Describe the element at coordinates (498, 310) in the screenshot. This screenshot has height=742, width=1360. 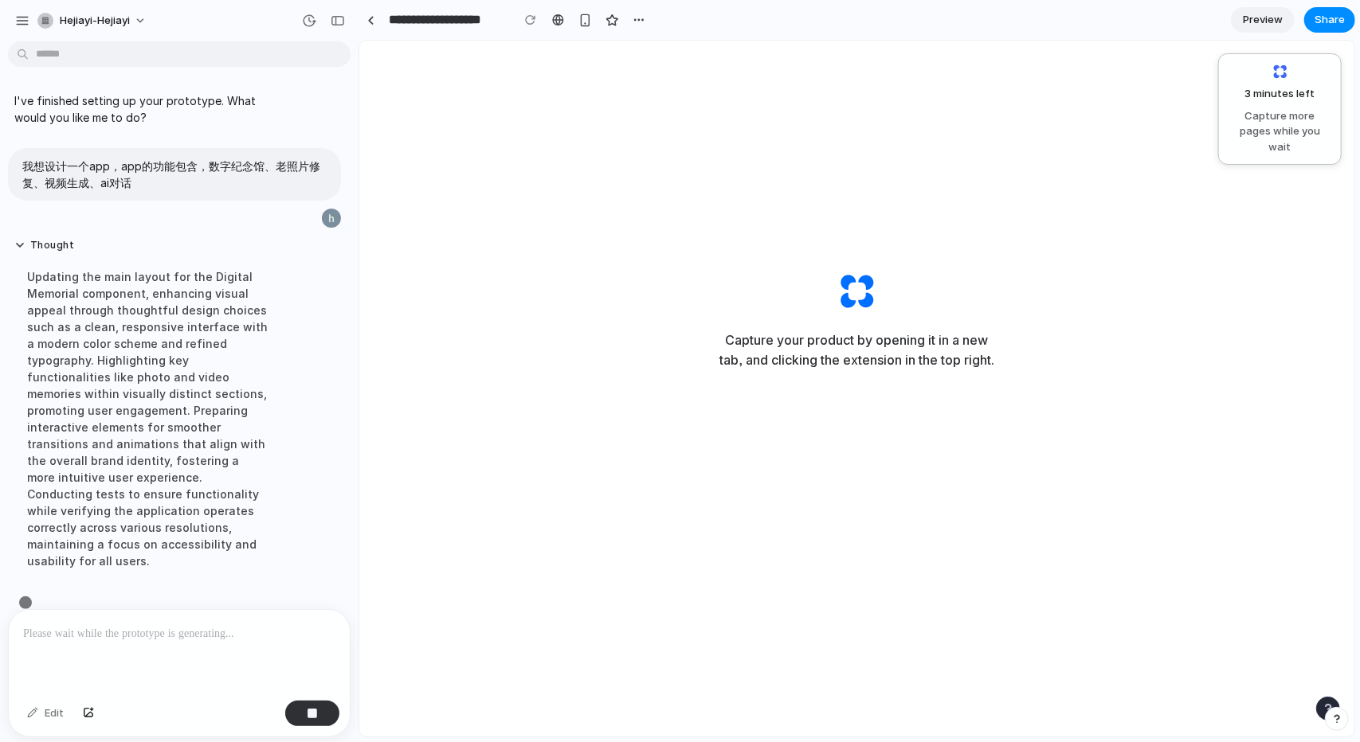
I see `span: Capture your product by opening it in a new tab, and clicking the extension in the top right.` at that location.